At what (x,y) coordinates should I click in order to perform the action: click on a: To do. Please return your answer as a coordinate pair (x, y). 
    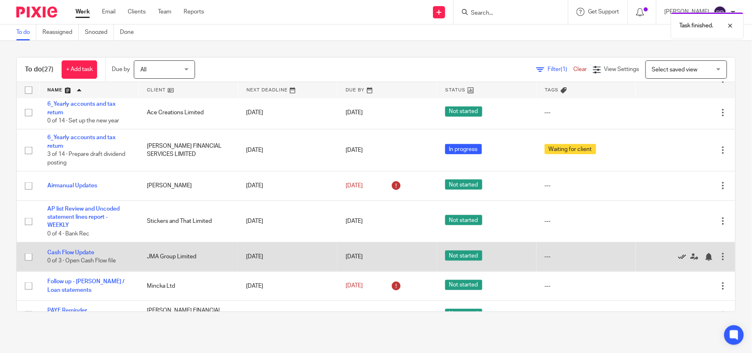
    Looking at the image, I should click on (26, 32).